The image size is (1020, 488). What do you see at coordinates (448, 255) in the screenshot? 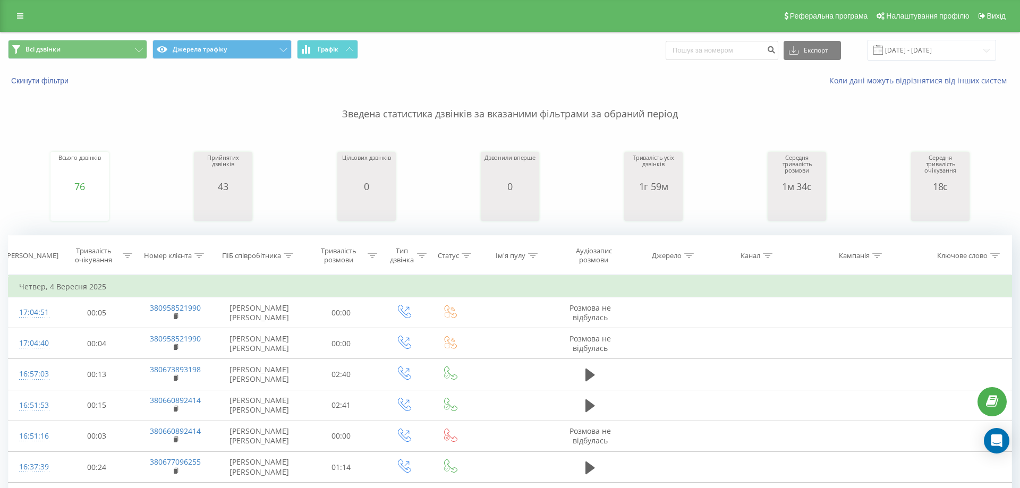
I see `div: Статус` at bounding box center [448, 255].